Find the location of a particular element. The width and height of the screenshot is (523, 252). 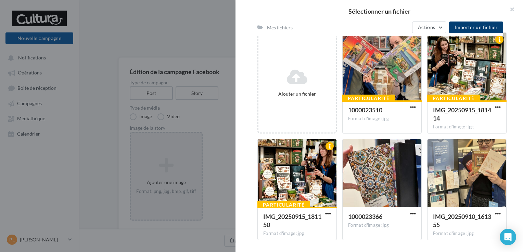

span: 1000023510 is located at coordinates (365, 110).